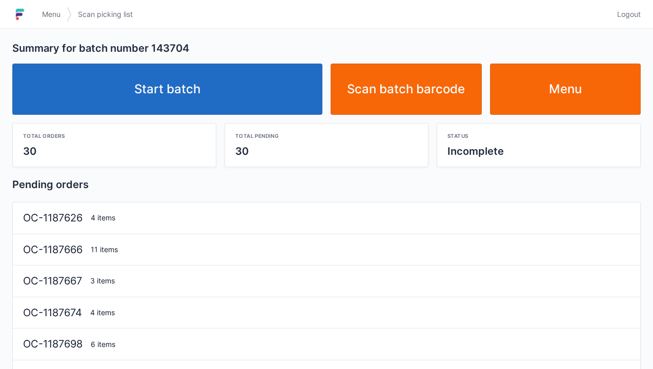  Describe the element at coordinates (360, 281) in the screenshot. I see `div: 3 items` at that location.